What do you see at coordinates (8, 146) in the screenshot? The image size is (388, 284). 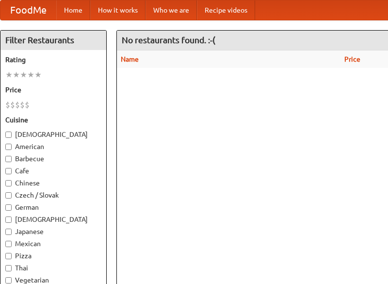 I see `input: American` at bounding box center [8, 146].